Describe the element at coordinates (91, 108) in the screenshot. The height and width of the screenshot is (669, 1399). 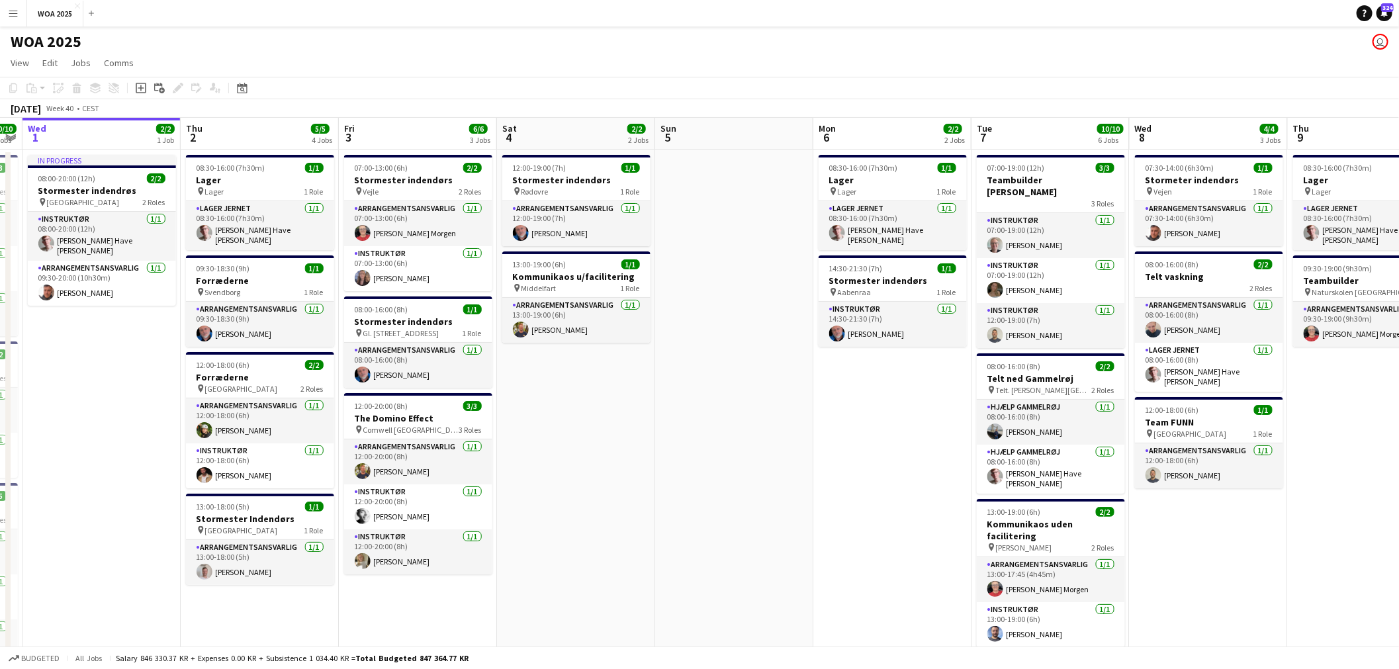
I see `div: CEST` at that location.